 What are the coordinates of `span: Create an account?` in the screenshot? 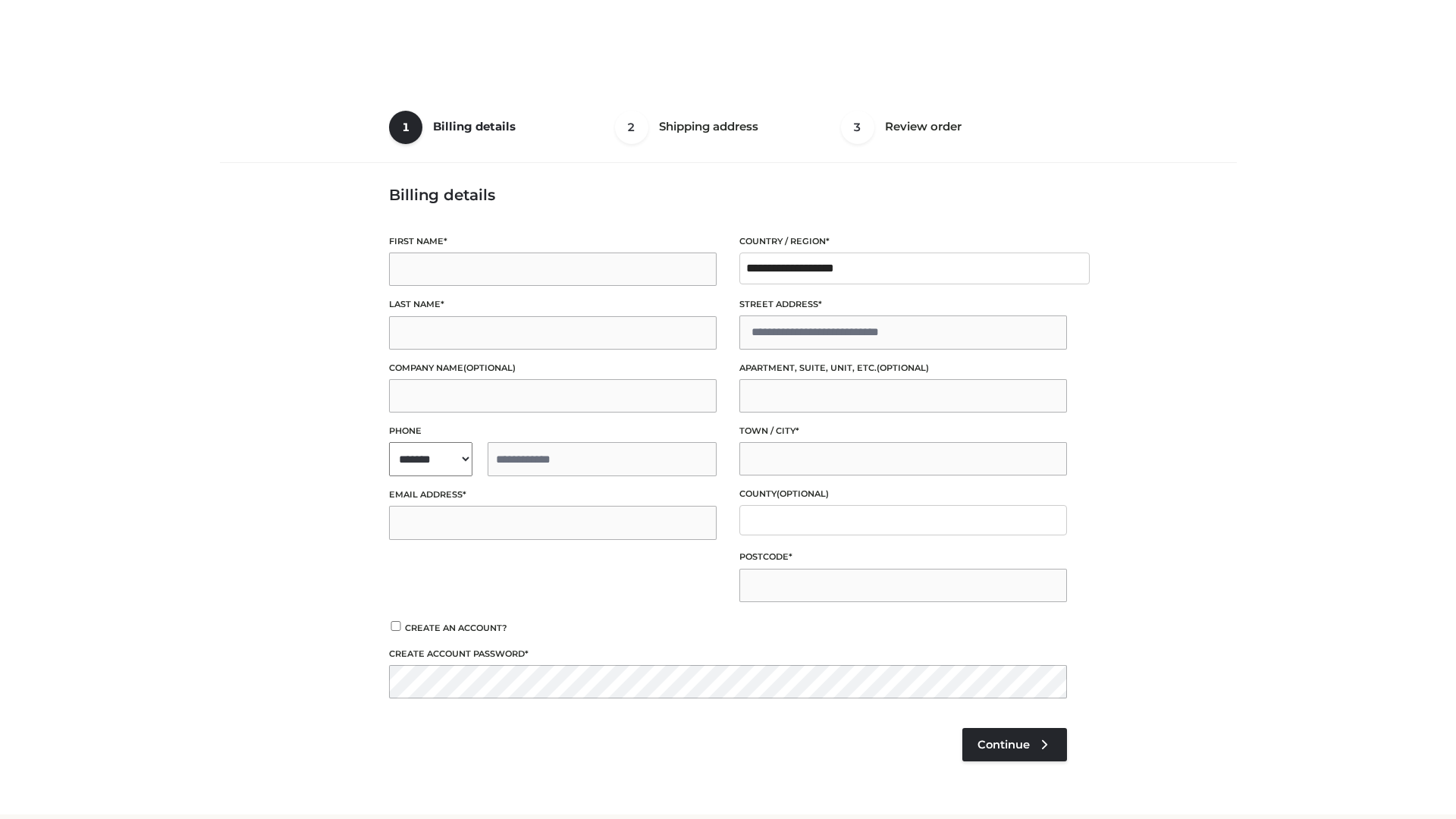 It's located at (456, 628).